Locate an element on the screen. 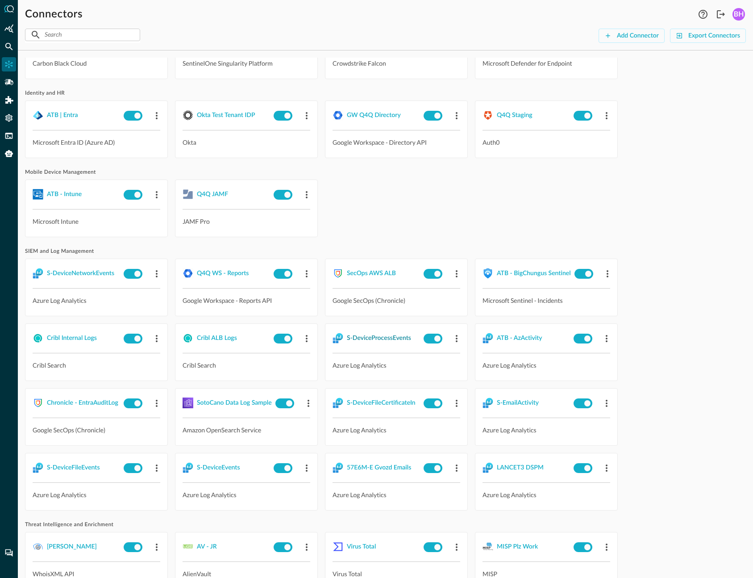 The height and width of the screenshot is (578, 753). div: S-DeviceFileCertificateIn is located at coordinates (381, 403).